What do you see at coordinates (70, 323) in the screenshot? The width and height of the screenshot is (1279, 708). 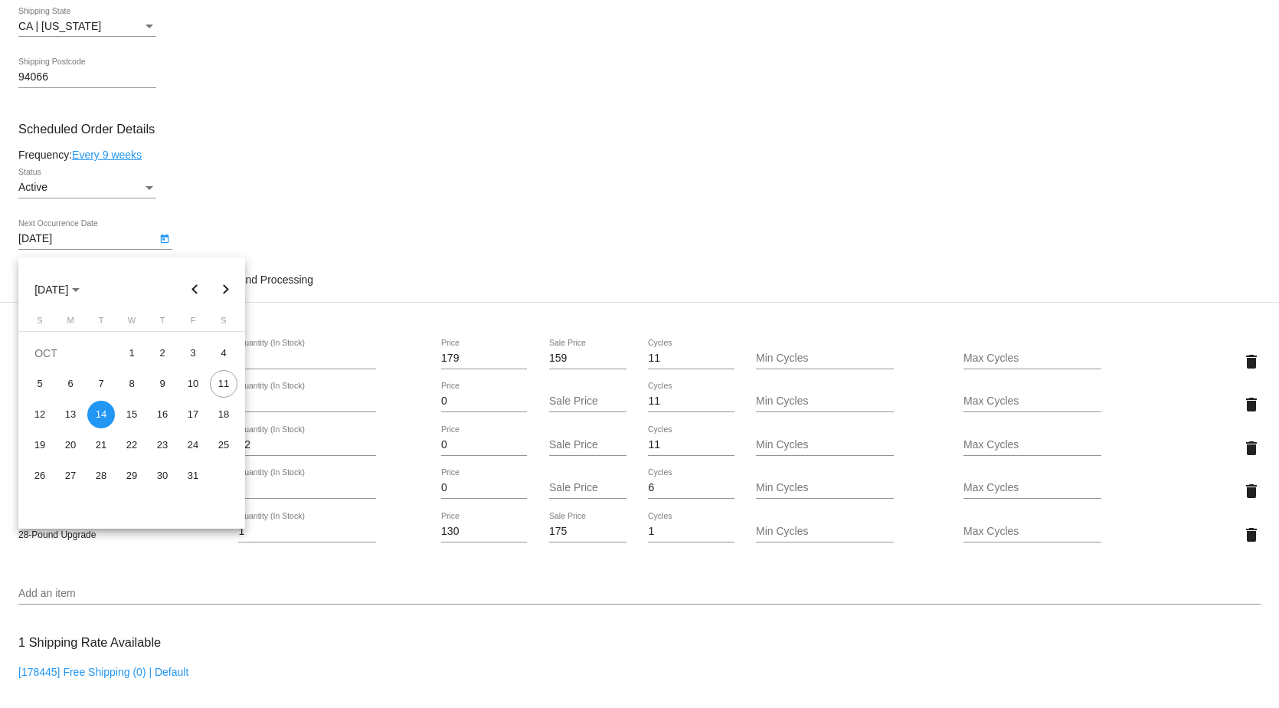 I see `th: Monday` at bounding box center [70, 323].